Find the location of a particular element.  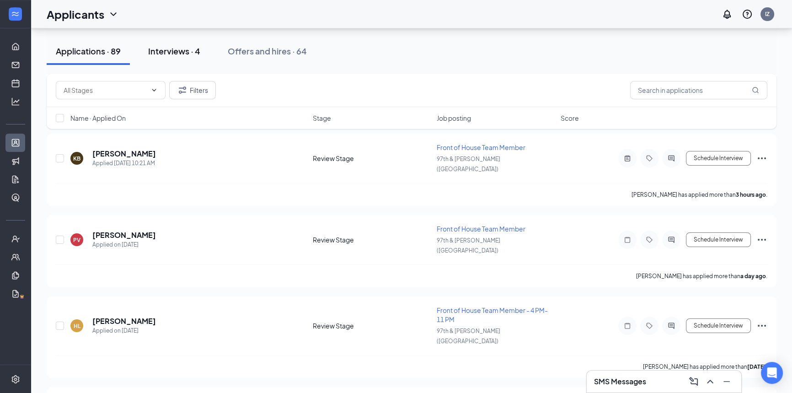

svg: Minimize is located at coordinates (726, 381).